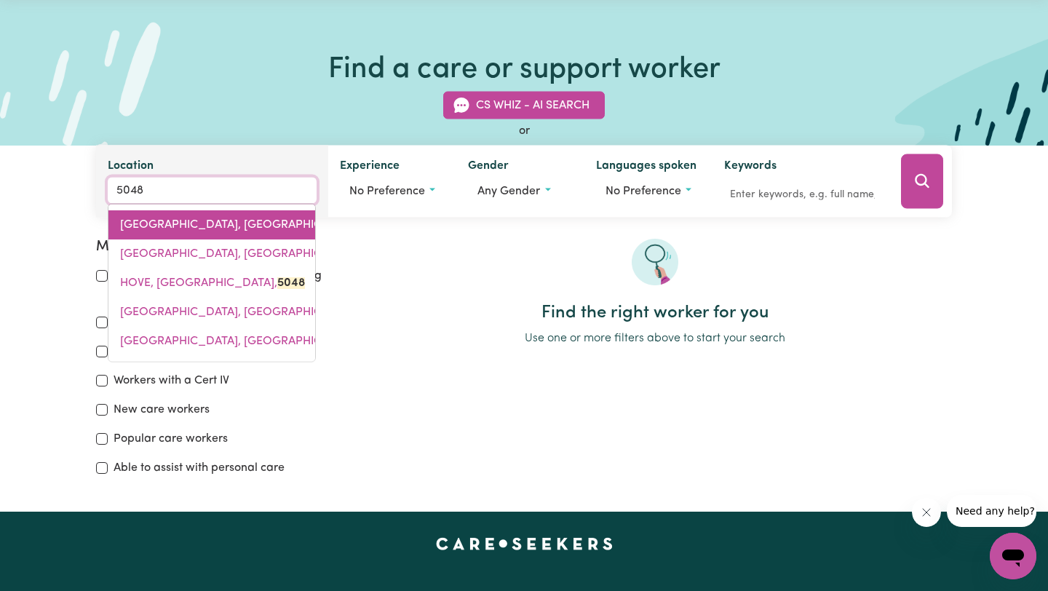  I want to click on input: Enter a suburb, so click(212, 191).